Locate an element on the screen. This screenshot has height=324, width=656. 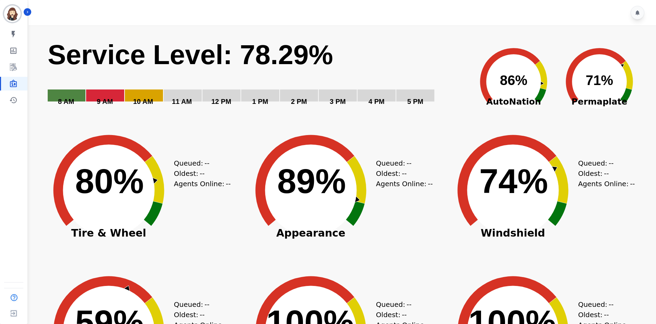
text: 10 AM is located at coordinates (143, 102).